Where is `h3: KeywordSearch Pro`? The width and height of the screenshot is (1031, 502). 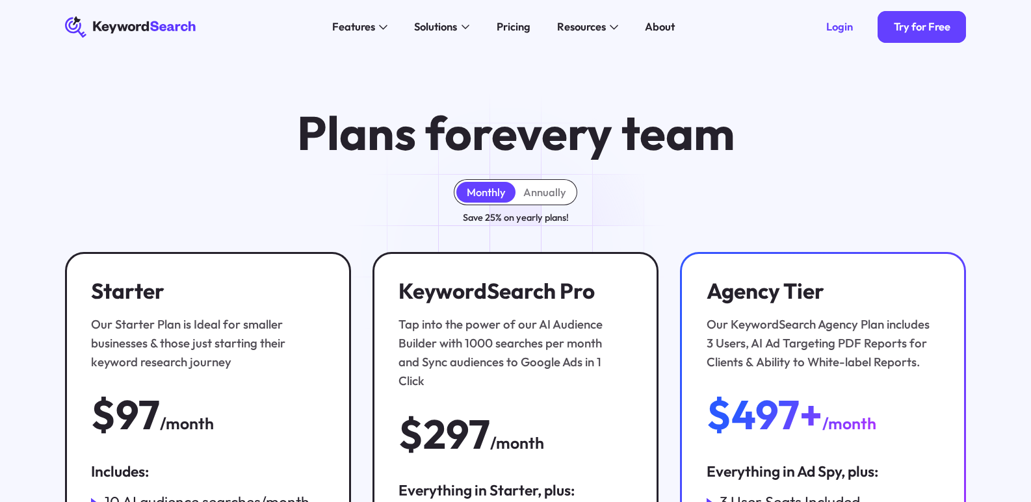
h3: KeywordSearch Pro is located at coordinates (511, 291).